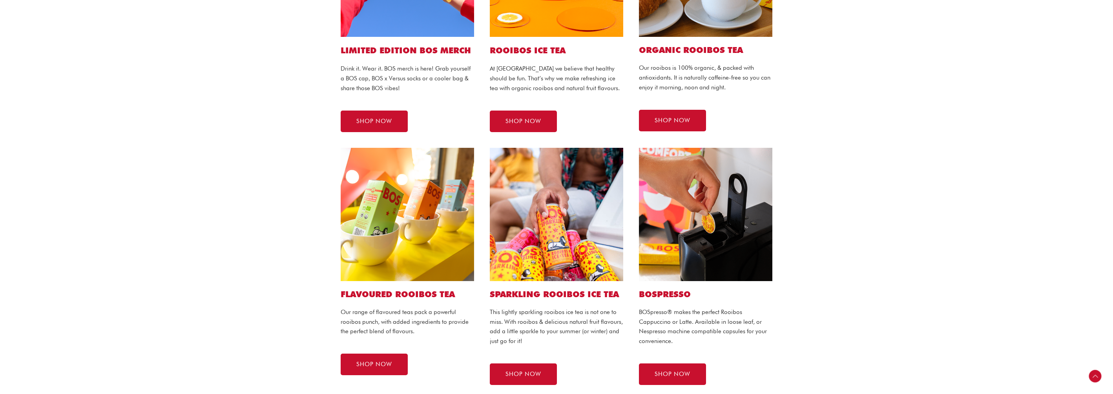 This screenshot has width=1113, height=394. Describe the element at coordinates (705, 78) in the screenshot. I see `p: Our rooibos is 100% organic, & packed with antioxidants. It is naturally caffeine-free so you can...` at that location.